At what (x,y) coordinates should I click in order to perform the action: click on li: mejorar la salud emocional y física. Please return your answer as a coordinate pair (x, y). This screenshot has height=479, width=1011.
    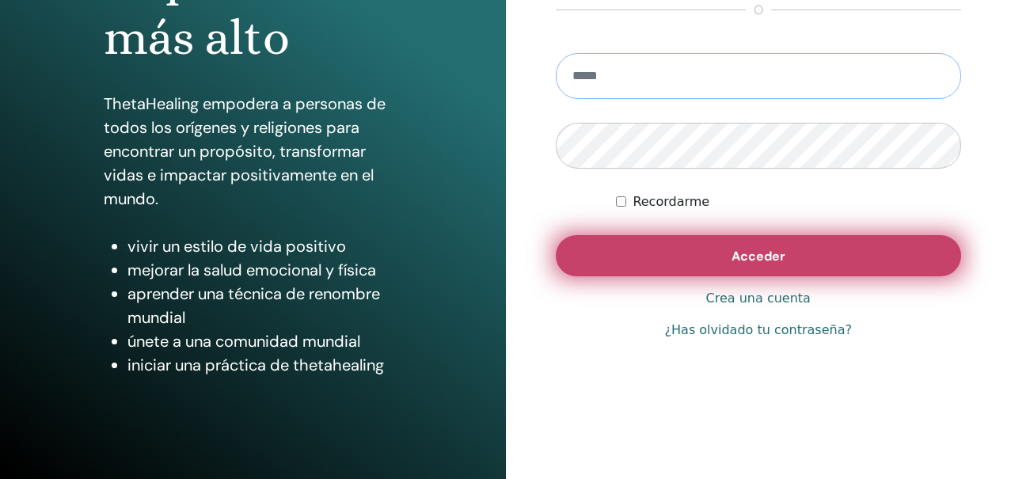
    Looking at the image, I should click on (264, 270).